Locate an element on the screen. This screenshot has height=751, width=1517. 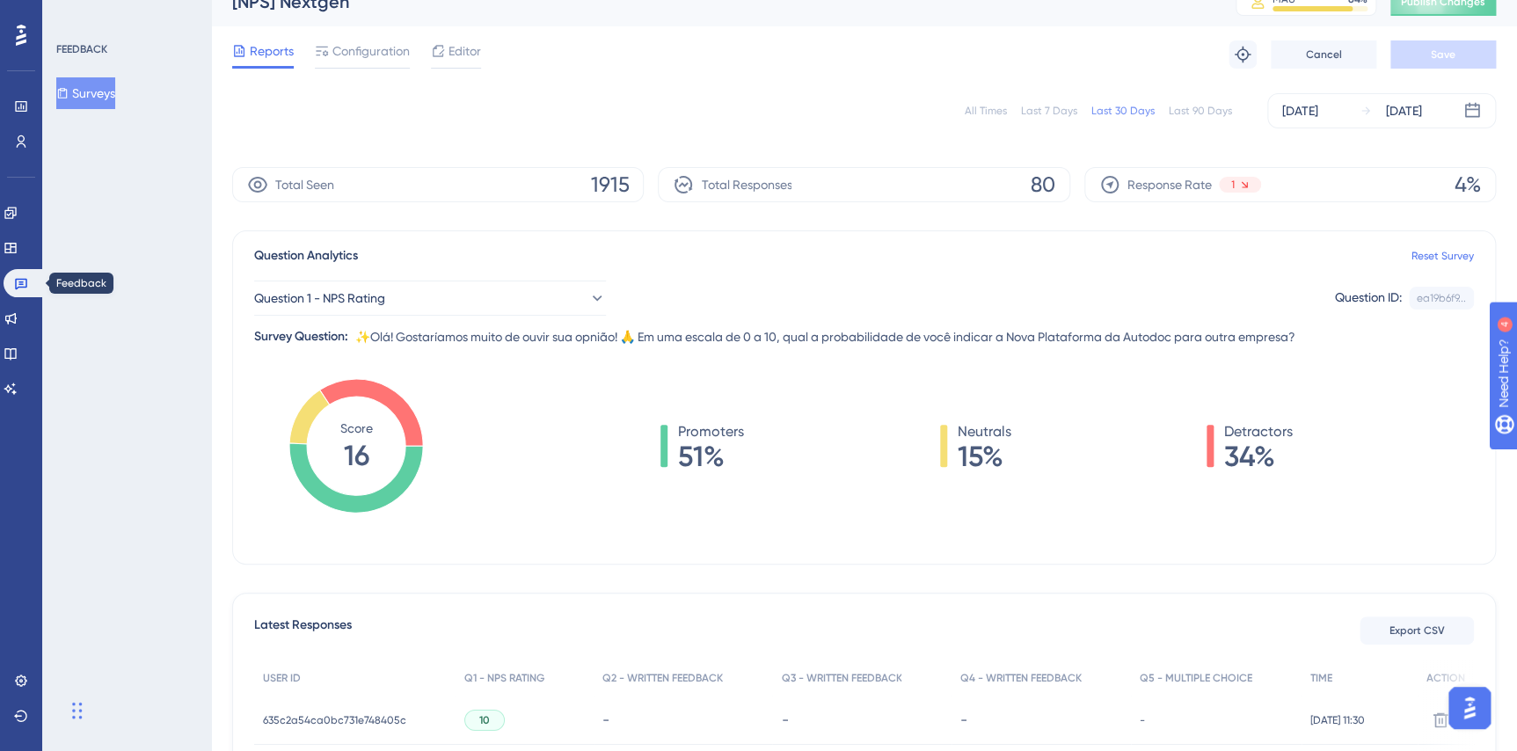
div: 4 is located at coordinates (125, 16).